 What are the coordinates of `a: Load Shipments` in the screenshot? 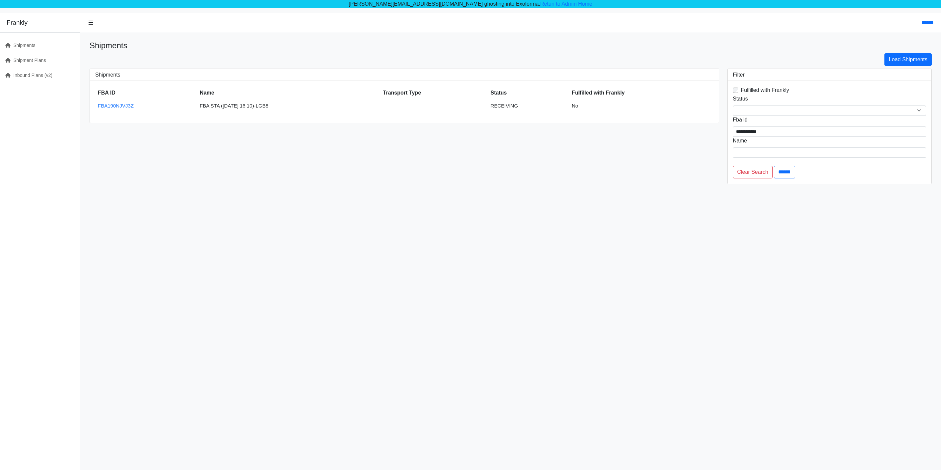 It's located at (908, 60).